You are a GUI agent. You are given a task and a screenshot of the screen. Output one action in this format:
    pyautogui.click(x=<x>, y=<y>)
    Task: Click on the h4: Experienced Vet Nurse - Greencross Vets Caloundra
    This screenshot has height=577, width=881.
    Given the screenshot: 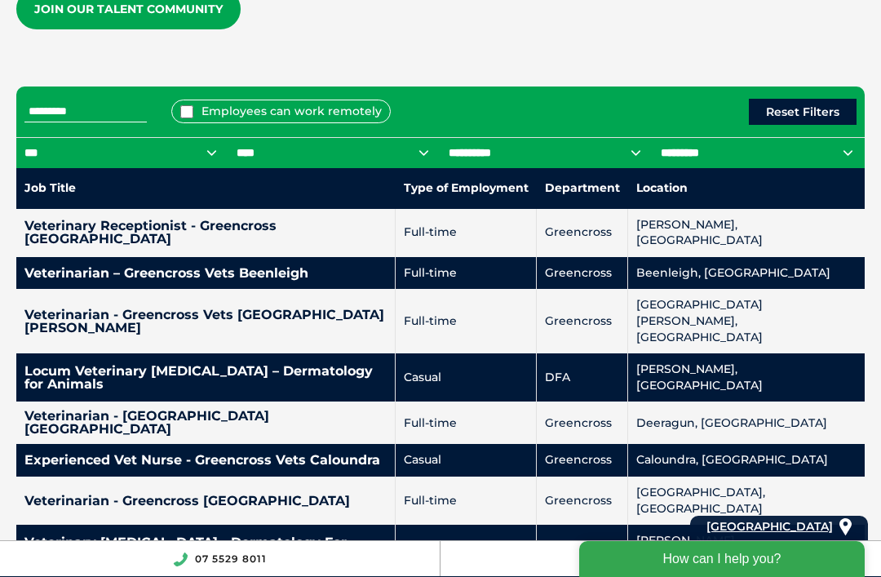 What is the action you would take?
    pyautogui.click(x=206, y=460)
    